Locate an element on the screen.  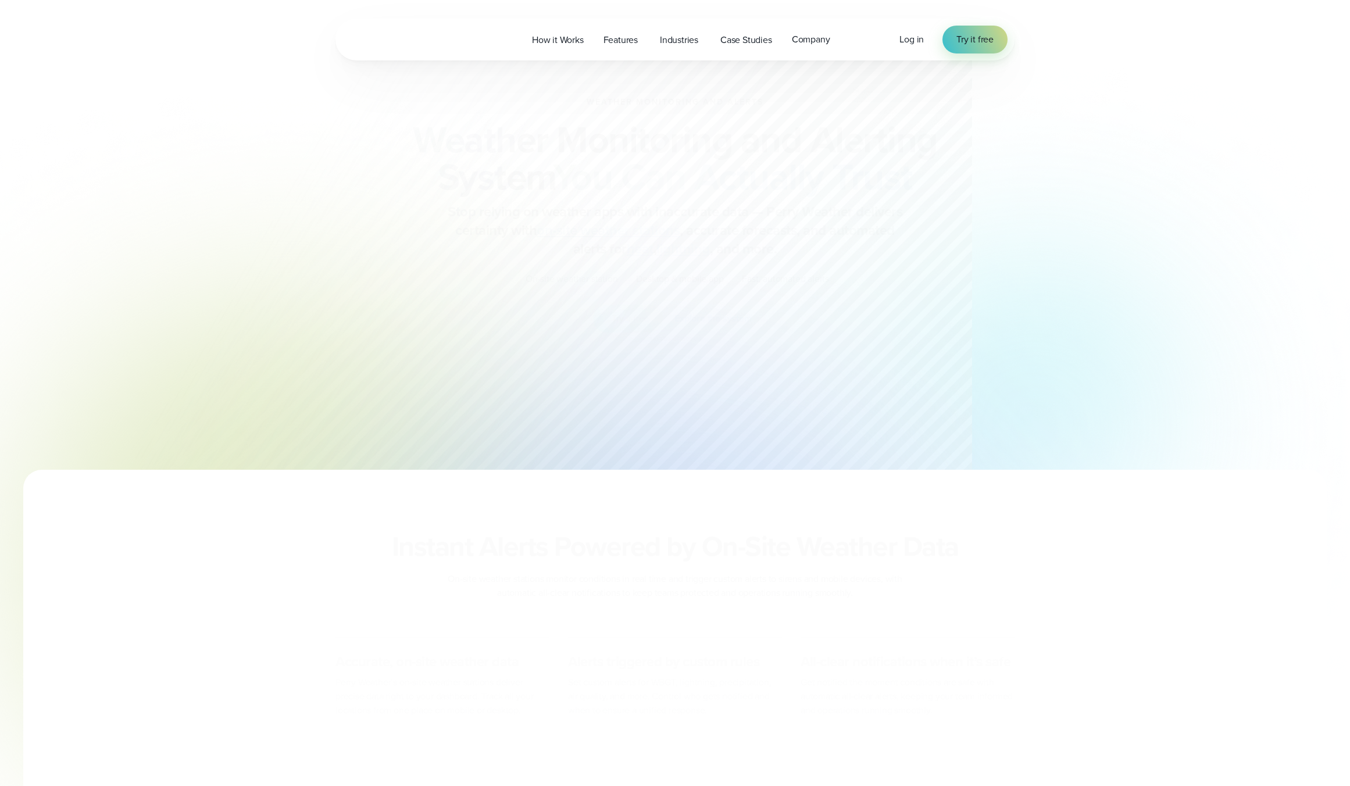
span: Log in is located at coordinates (912, 39).